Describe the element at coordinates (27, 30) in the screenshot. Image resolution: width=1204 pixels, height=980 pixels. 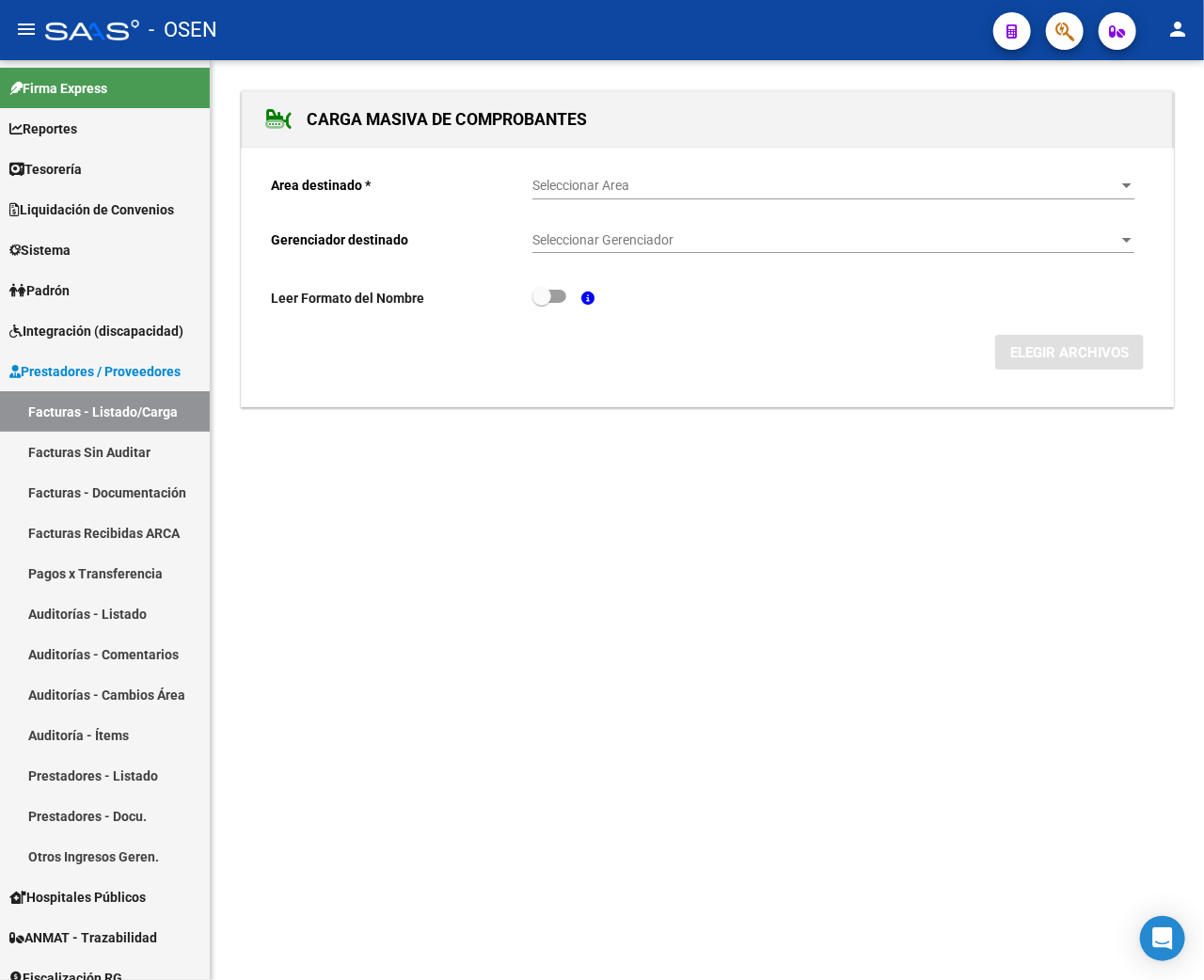
I see `mat-icon: menu` at that location.